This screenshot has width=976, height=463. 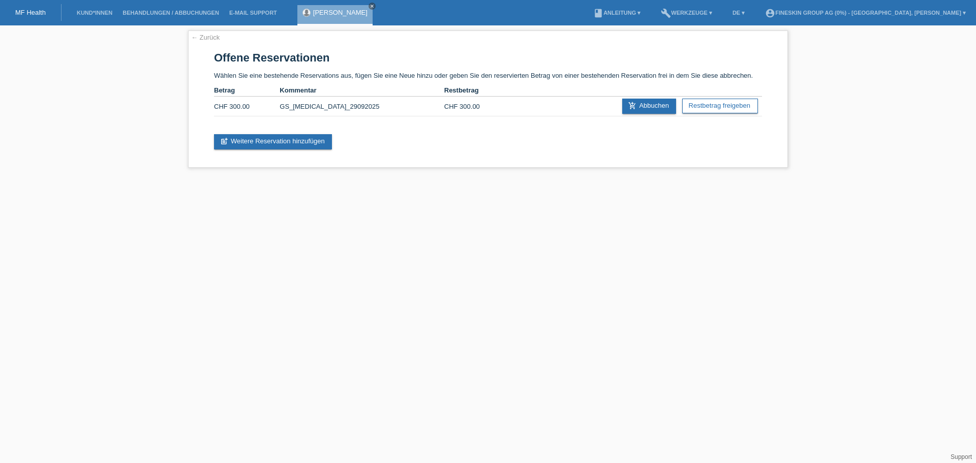 What do you see at coordinates (632, 106) in the screenshot?
I see `i: add_shopping_cart` at bounding box center [632, 106].